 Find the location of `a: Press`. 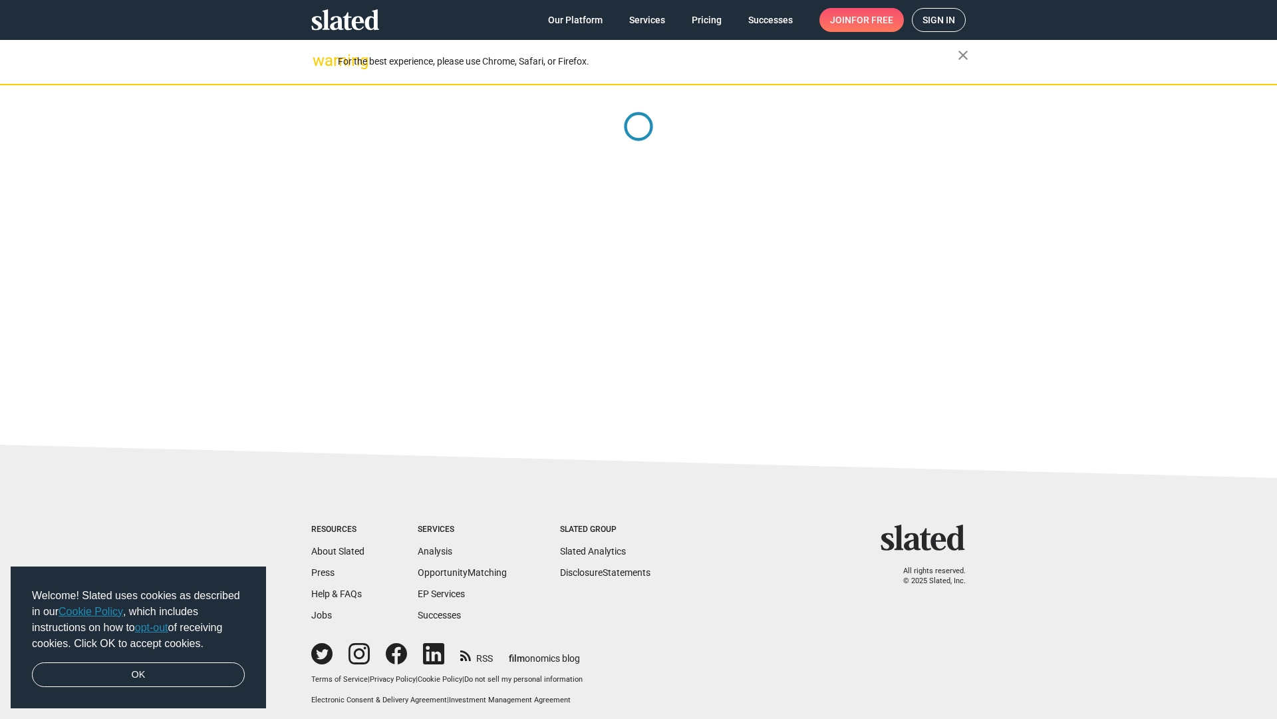

a: Press is located at coordinates (323, 572).